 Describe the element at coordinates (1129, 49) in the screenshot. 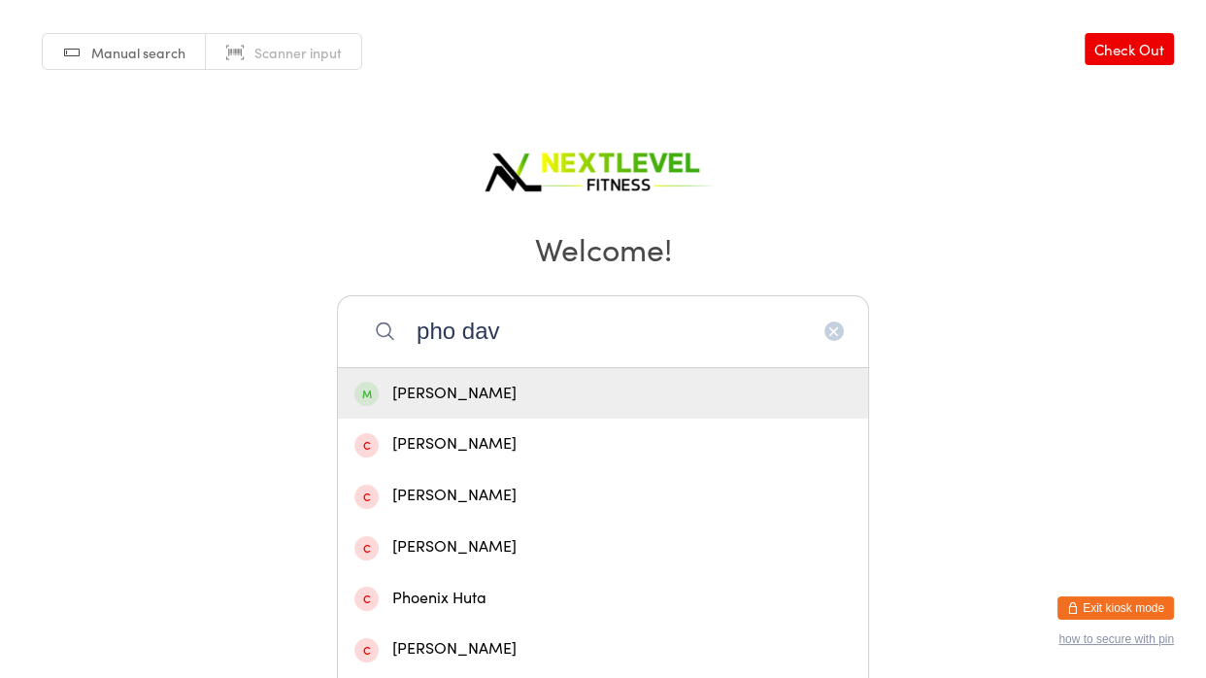

I see `a: Check Out` at that location.